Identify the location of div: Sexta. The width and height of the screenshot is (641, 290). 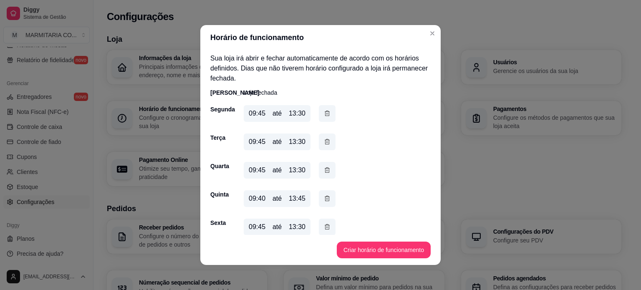
(219, 223).